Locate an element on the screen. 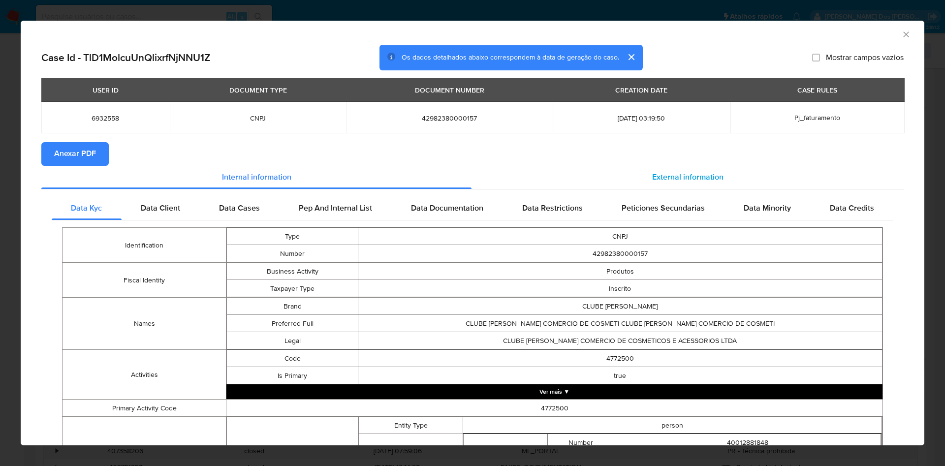 The width and height of the screenshot is (945, 466). span: Data Restrictions is located at coordinates (552, 208).